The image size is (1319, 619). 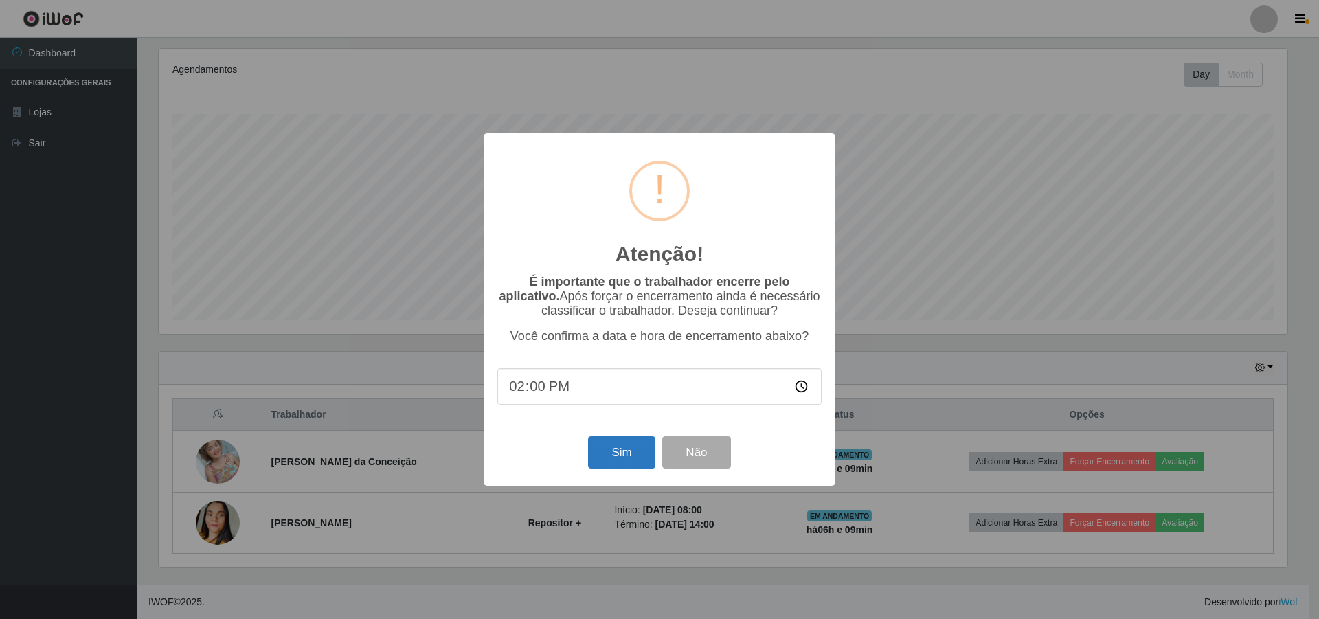 What do you see at coordinates (659, 336) in the screenshot?
I see `p: Você confirma a data e hora de encerramento abaixo?` at bounding box center [659, 336].